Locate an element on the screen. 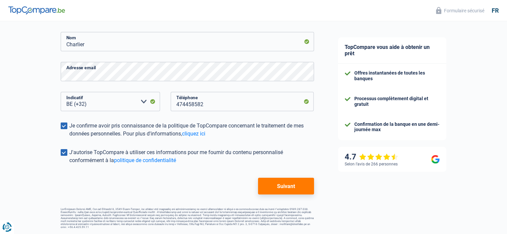  div: Selon l’avis de 266 personnes is located at coordinates (371, 164).